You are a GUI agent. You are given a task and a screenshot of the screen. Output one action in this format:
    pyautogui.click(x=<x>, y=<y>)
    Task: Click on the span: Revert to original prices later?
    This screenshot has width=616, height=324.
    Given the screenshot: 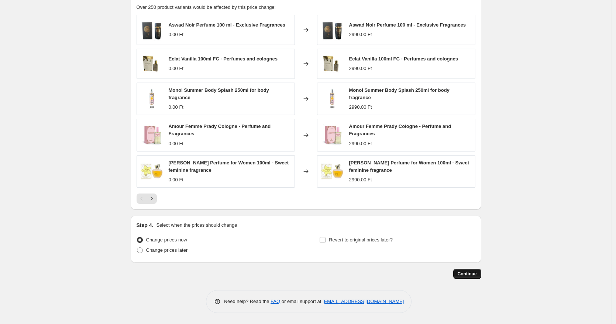 What is the action you would take?
    pyautogui.click(x=361, y=240)
    